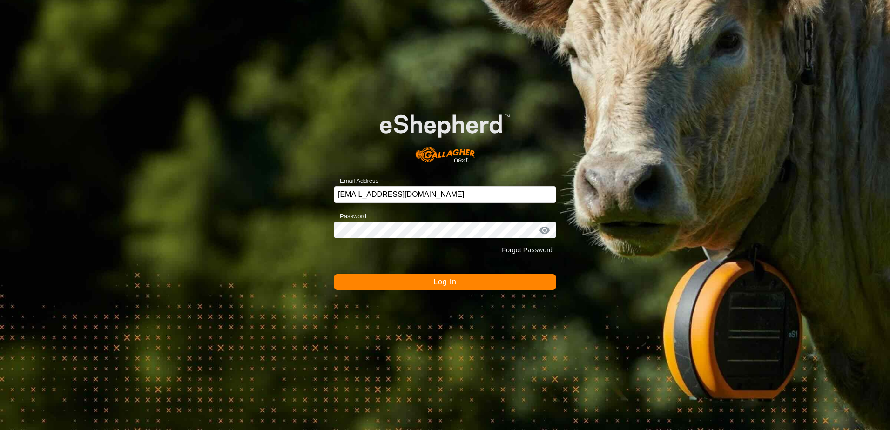 This screenshot has width=890, height=430. I want to click on img: E-shepherd Logo, so click(445, 134).